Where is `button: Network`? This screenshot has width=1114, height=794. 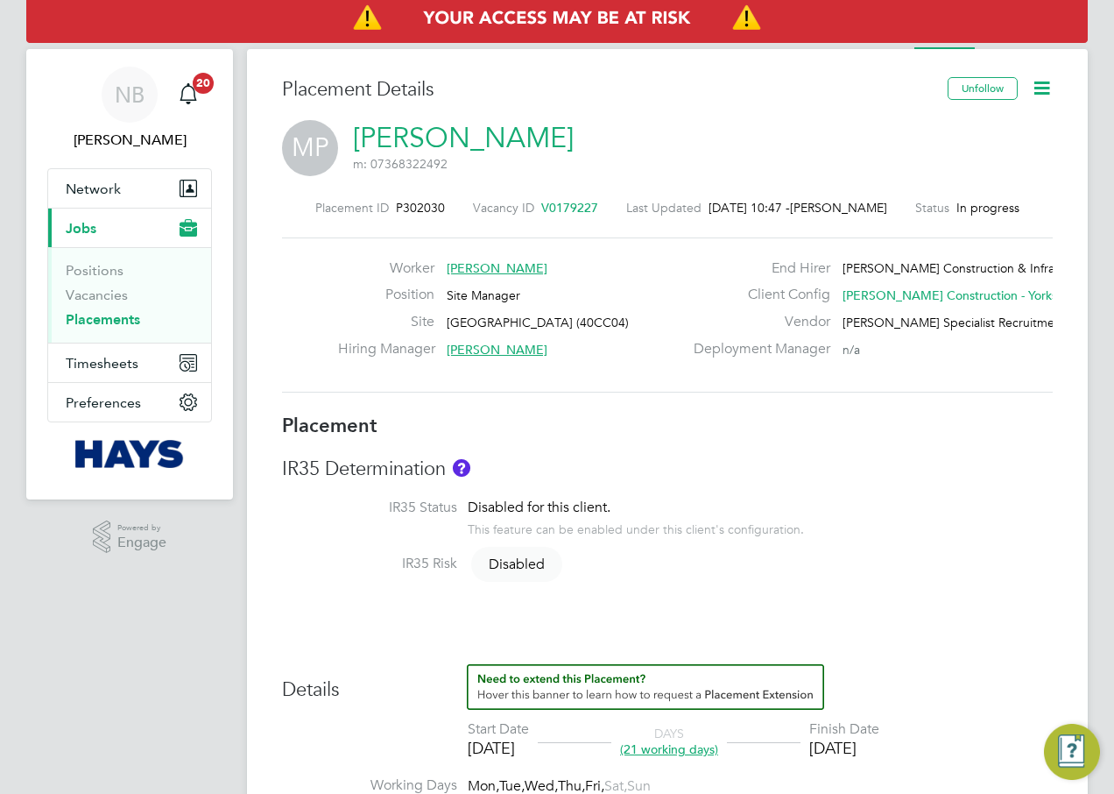 button: Network is located at coordinates (130, 188).